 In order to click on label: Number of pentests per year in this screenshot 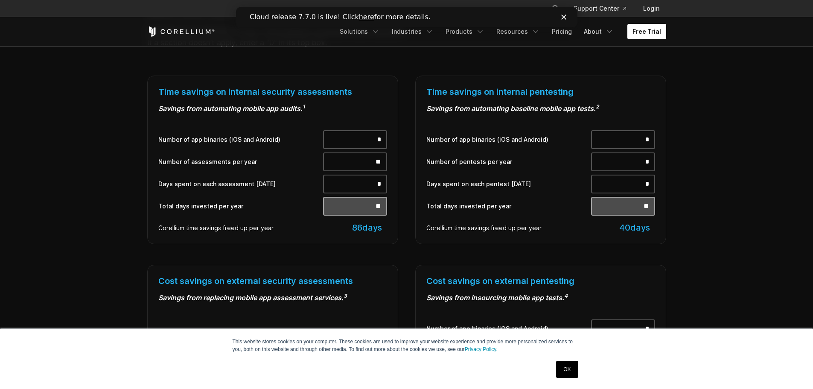, I will do `click(508, 162)`.